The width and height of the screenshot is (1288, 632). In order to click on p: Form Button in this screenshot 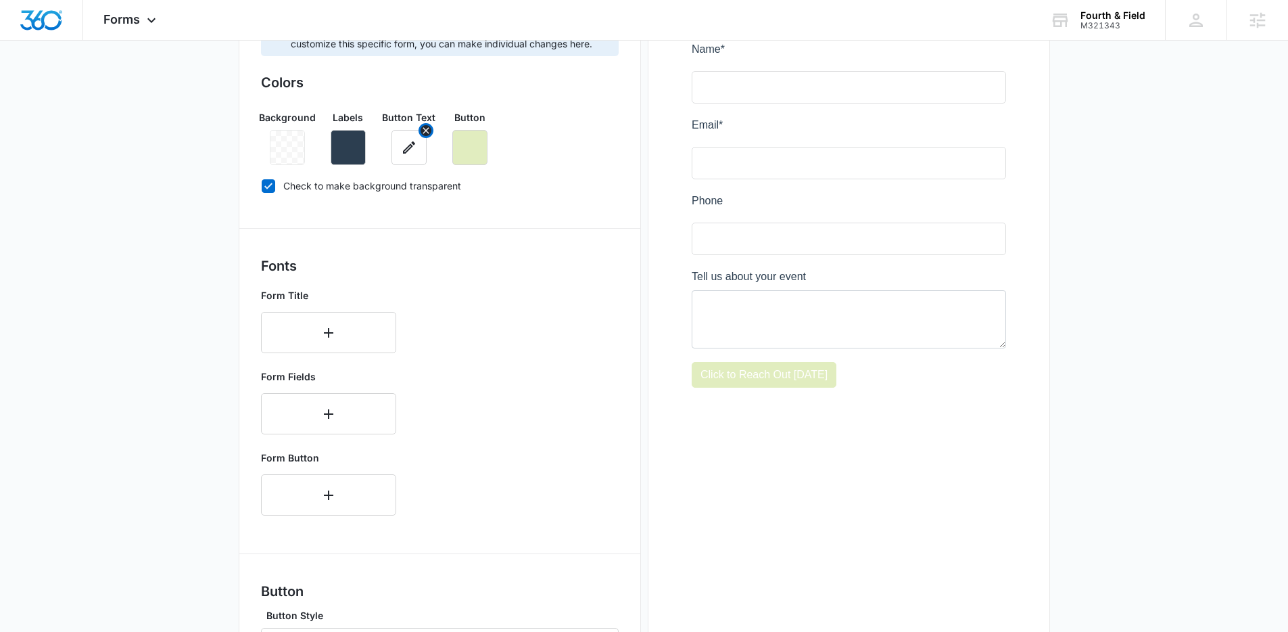, I will do `click(329, 457)`.